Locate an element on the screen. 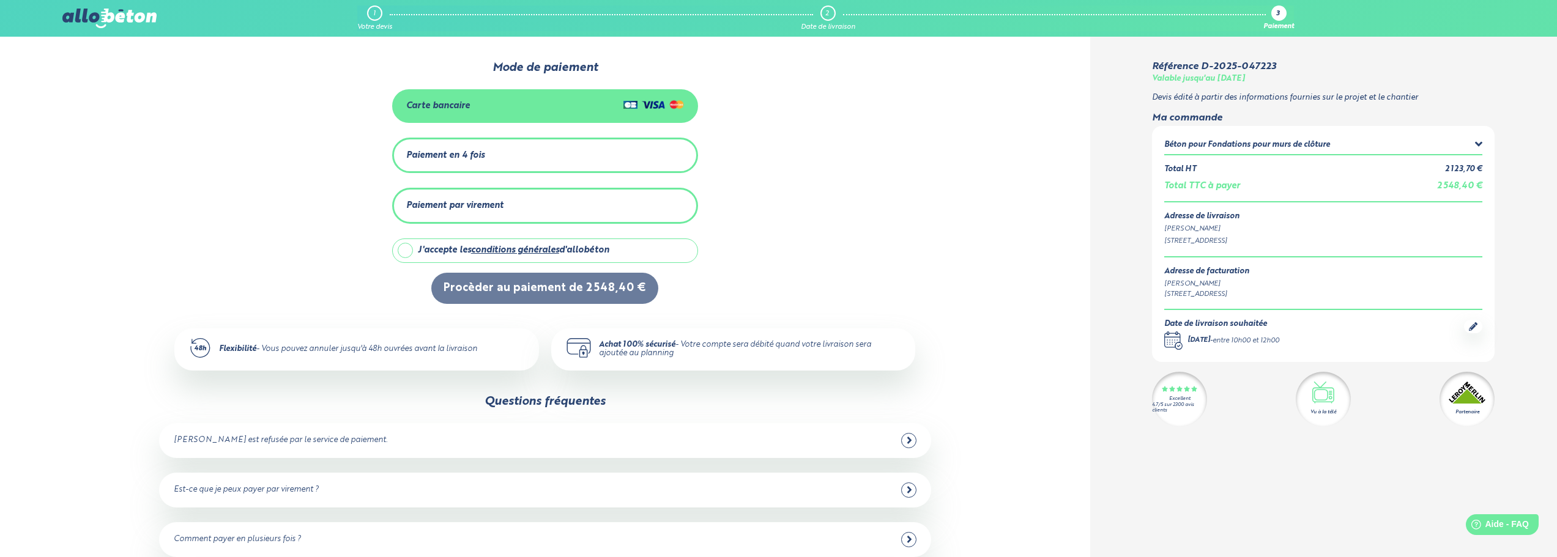 Image resolution: width=1557 pixels, height=557 pixels. div: entre 10h00 et 12h00 is located at coordinates (1246, 341).